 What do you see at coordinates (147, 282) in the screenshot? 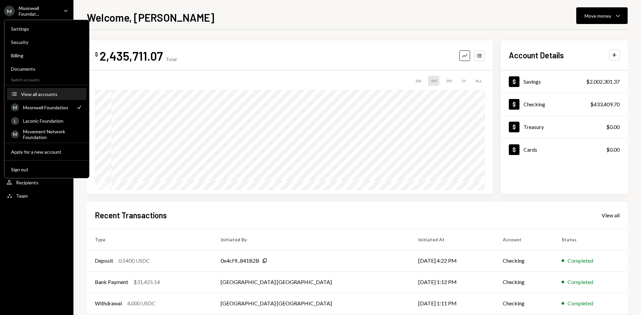
I see `div: $31,425.14` at bounding box center [147, 282].